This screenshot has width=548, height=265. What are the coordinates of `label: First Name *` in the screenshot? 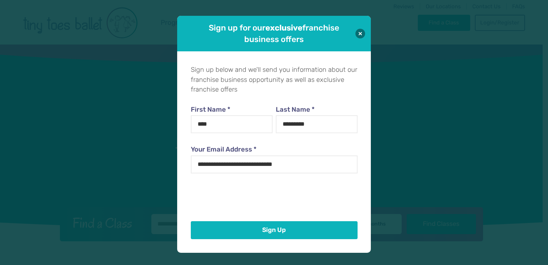 It's located at (232, 110).